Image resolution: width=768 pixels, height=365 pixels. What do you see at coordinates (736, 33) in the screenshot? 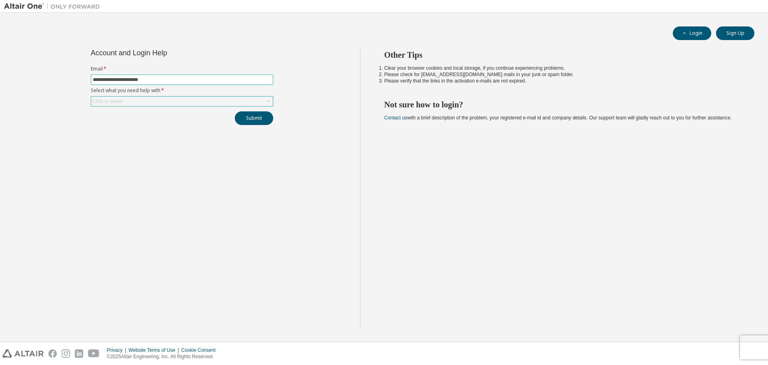
I see `button: Sign Up` at bounding box center [736, 33].